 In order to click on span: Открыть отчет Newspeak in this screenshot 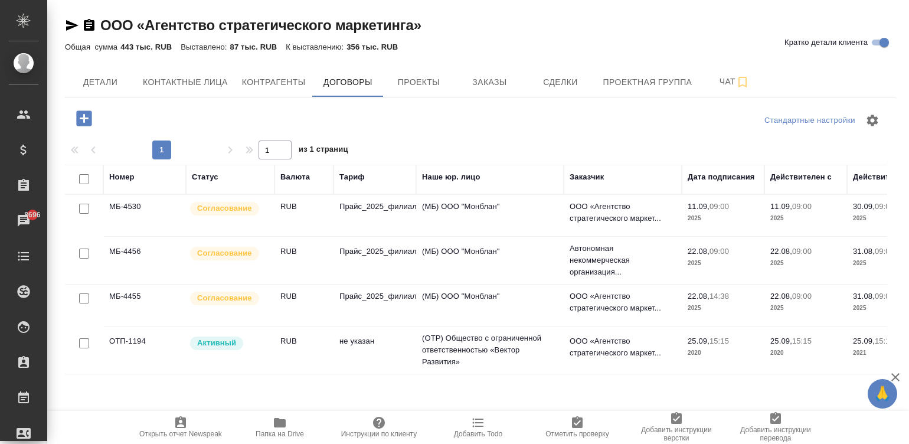, I will do `click(181, 434)`.